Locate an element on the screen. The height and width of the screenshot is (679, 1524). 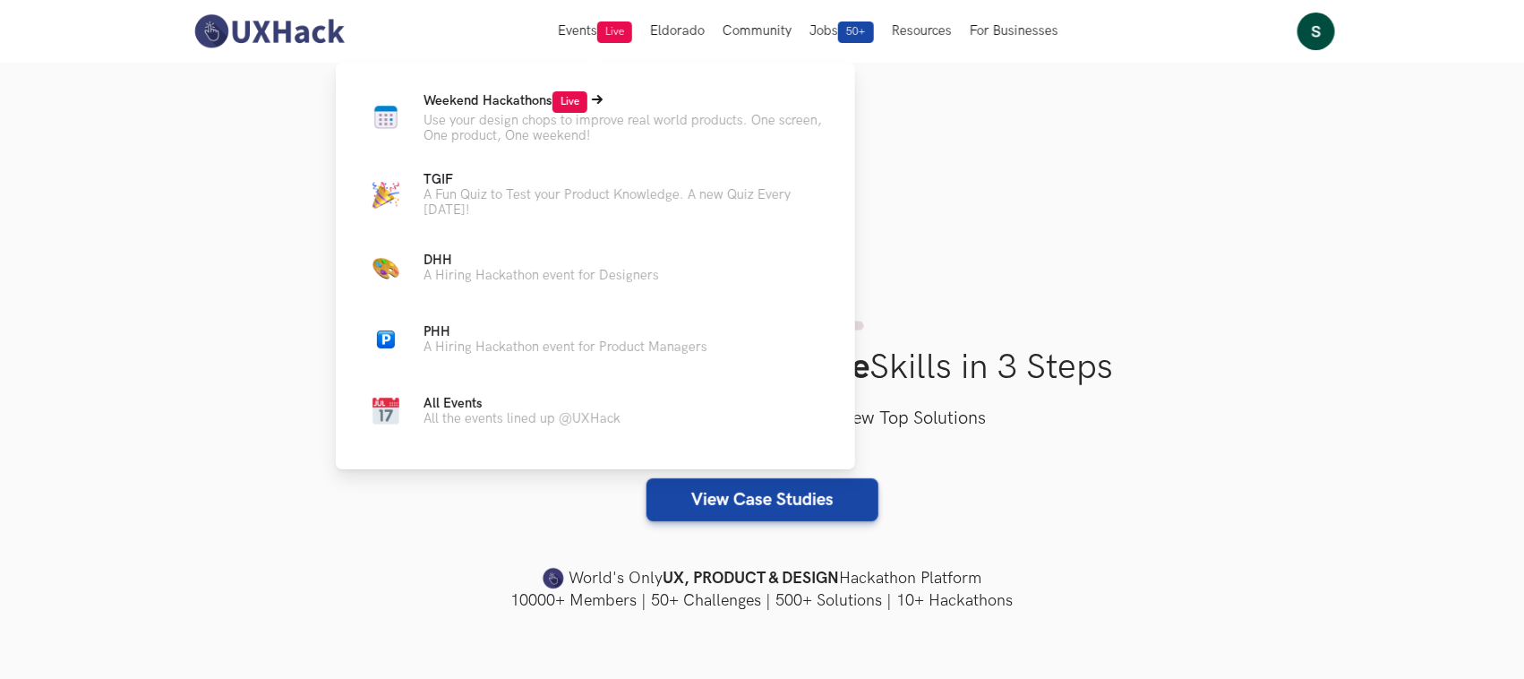
a: View Case Studies is located at coordinates (762, 500).